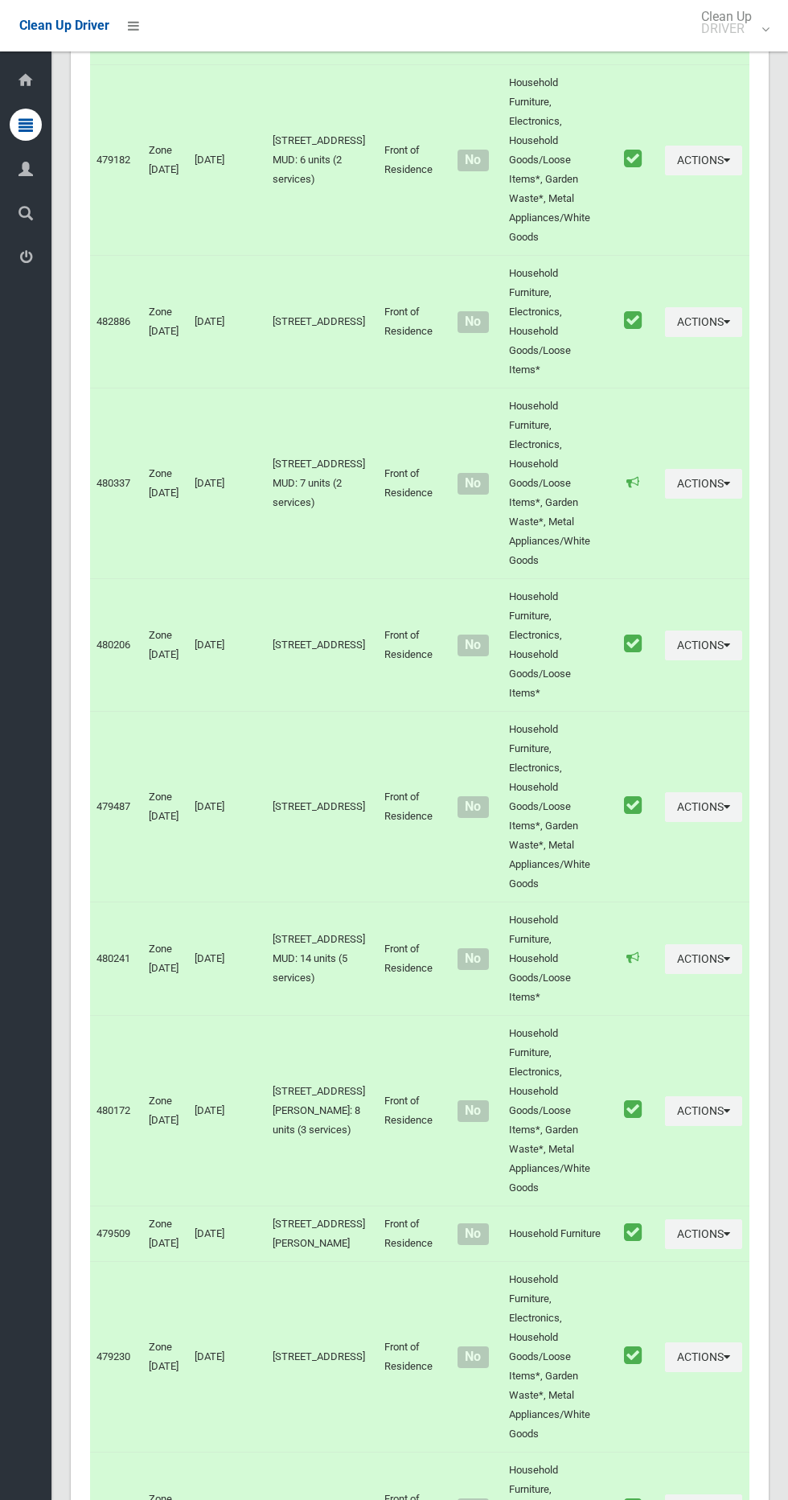  What do you see at coordinates (555, 959) in the screenshot?
I see `td: Household Furniture, Household Goods/Loose Items*` at bounding box center [555, 959].